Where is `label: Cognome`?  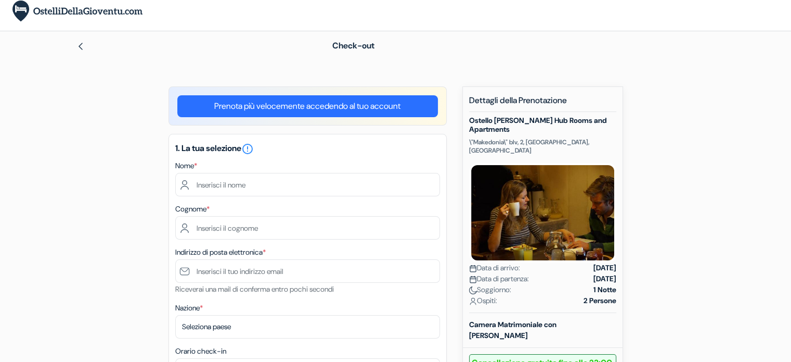 label: Cognome is located at coordinates (193, 209).